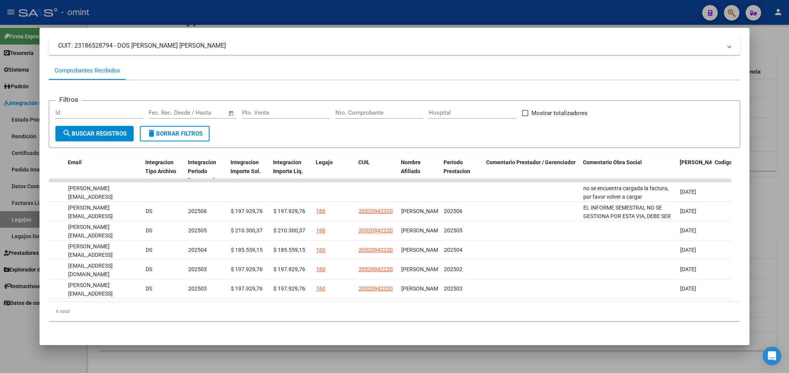  I want to click on span: Integracion Periodo Presentacion, so click(204, 171).